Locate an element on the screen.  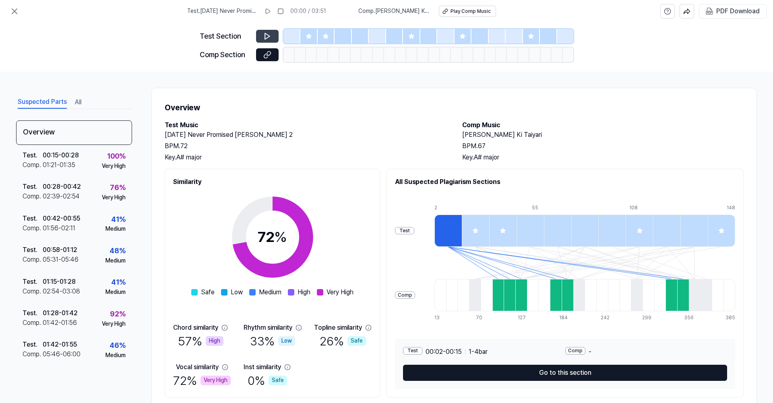
div: 33 % is located at coordinates (273, 341).